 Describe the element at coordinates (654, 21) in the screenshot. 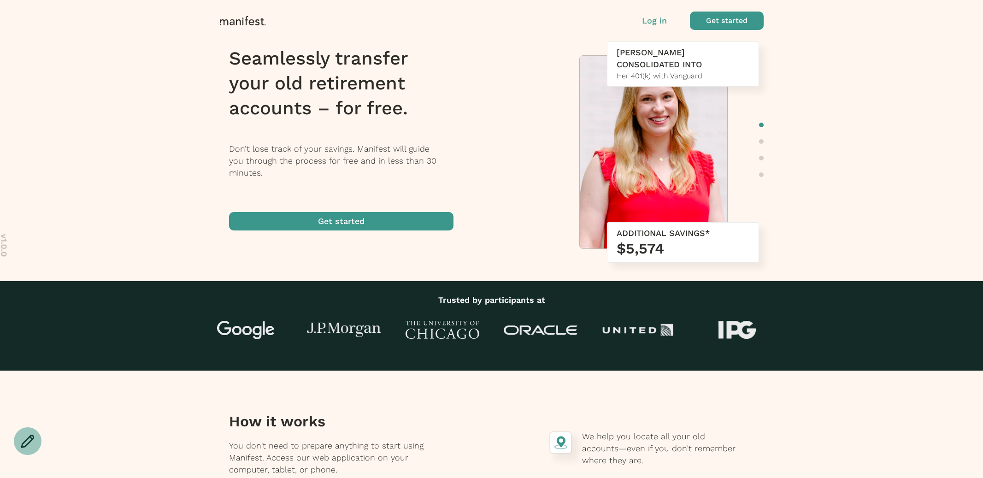

I see `p: Log in` at that location.